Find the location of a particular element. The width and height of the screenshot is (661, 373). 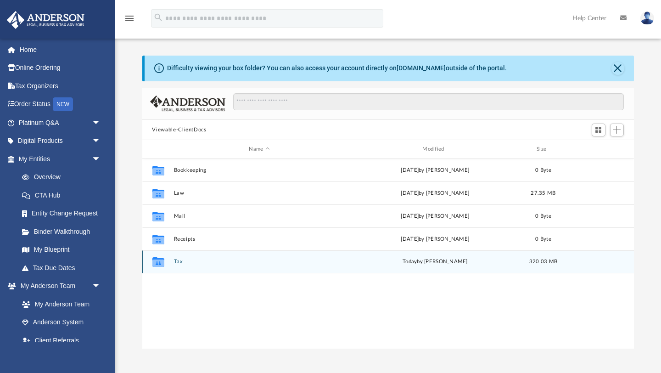

i: search is located at coordinates (158, 17).